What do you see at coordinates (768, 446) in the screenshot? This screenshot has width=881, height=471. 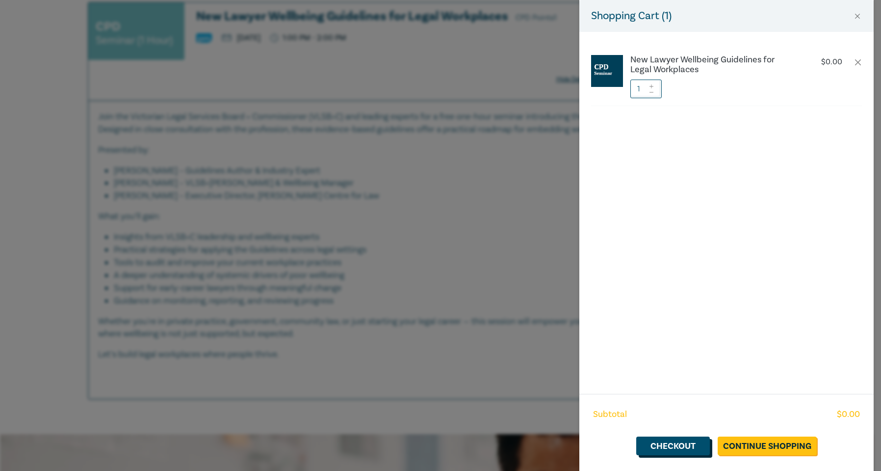 I see `a: Continue Shopping` at bounding box center [768, 446].